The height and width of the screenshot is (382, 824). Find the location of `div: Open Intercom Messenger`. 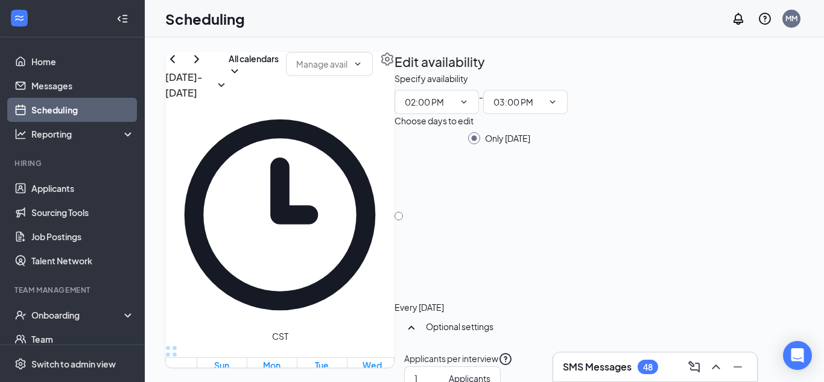

div: Open Intercom Messenger is located at coordinates (797, 355).